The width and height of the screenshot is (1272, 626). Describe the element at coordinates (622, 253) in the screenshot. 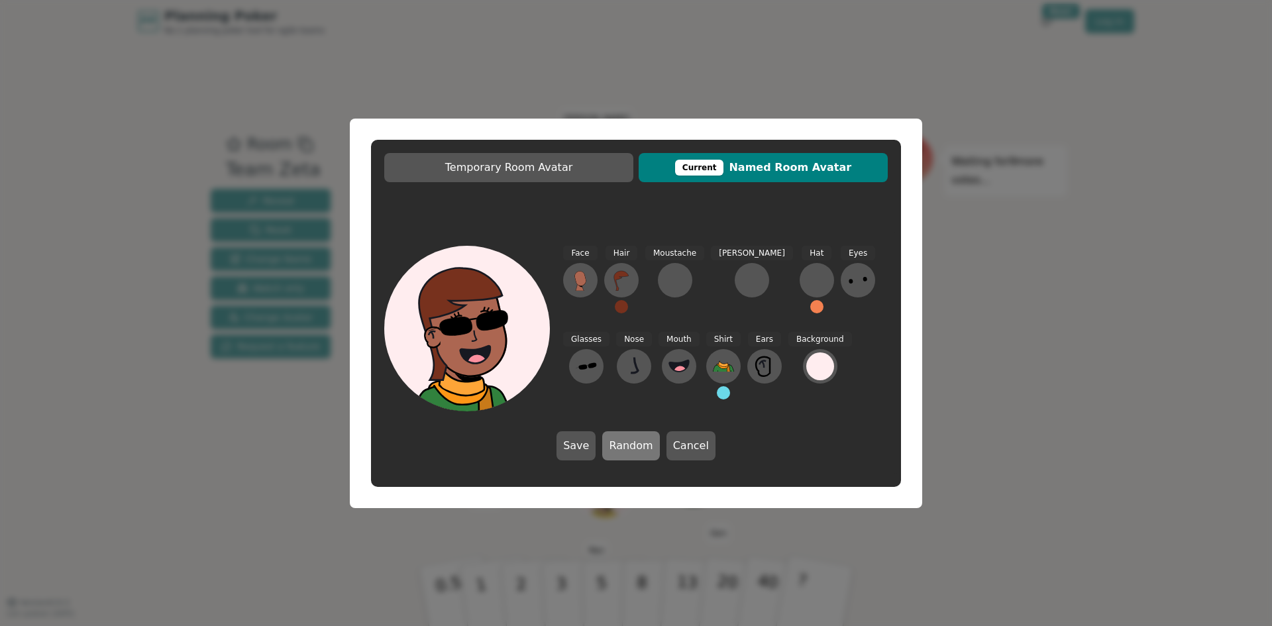

I see `span: Hair` at that location.